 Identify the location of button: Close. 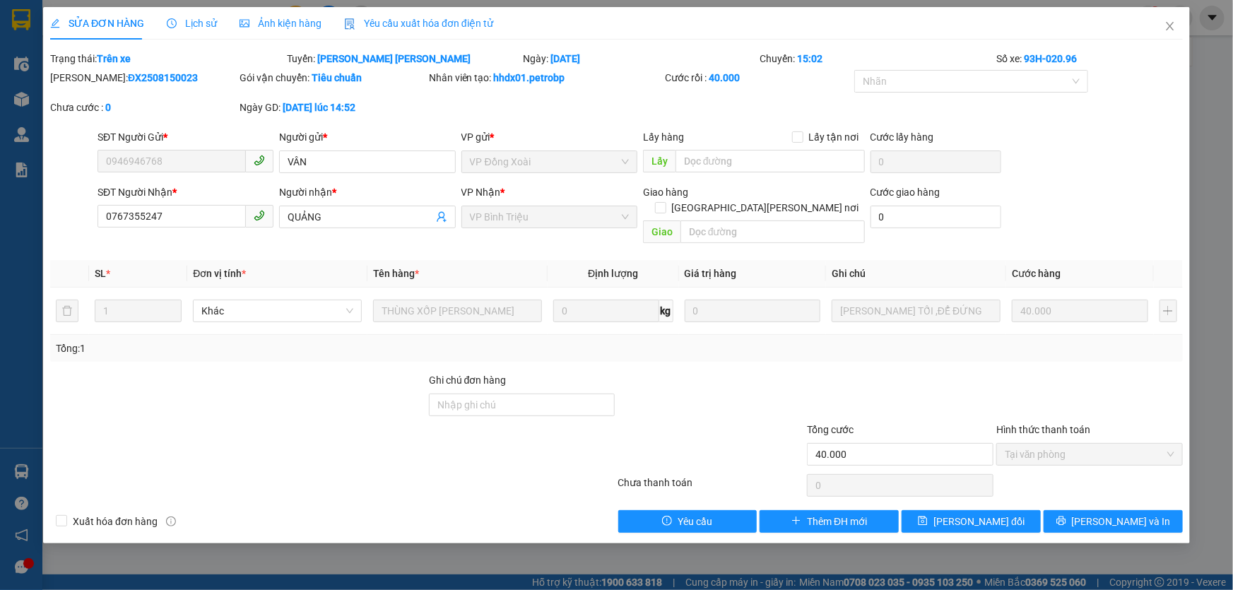
(1170, 27).